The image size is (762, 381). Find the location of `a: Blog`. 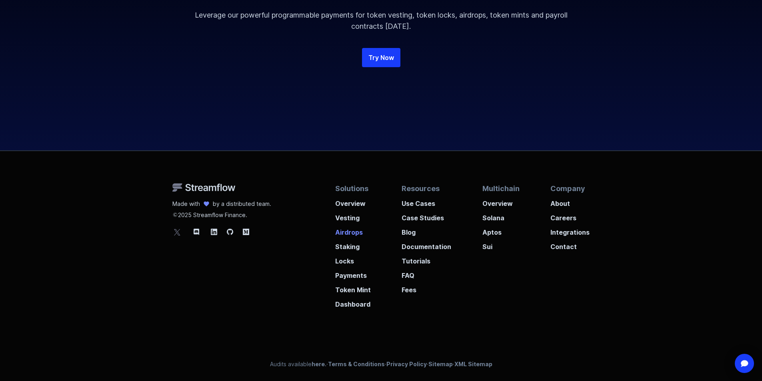

a: Blog is located at coordinates (426, 230).